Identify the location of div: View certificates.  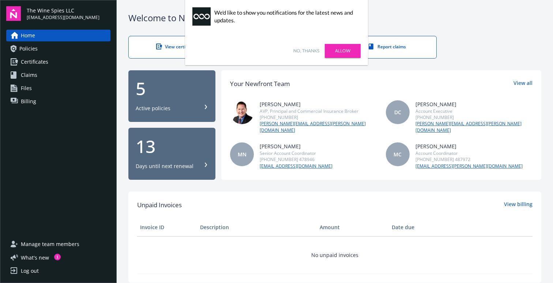
(178, 46).